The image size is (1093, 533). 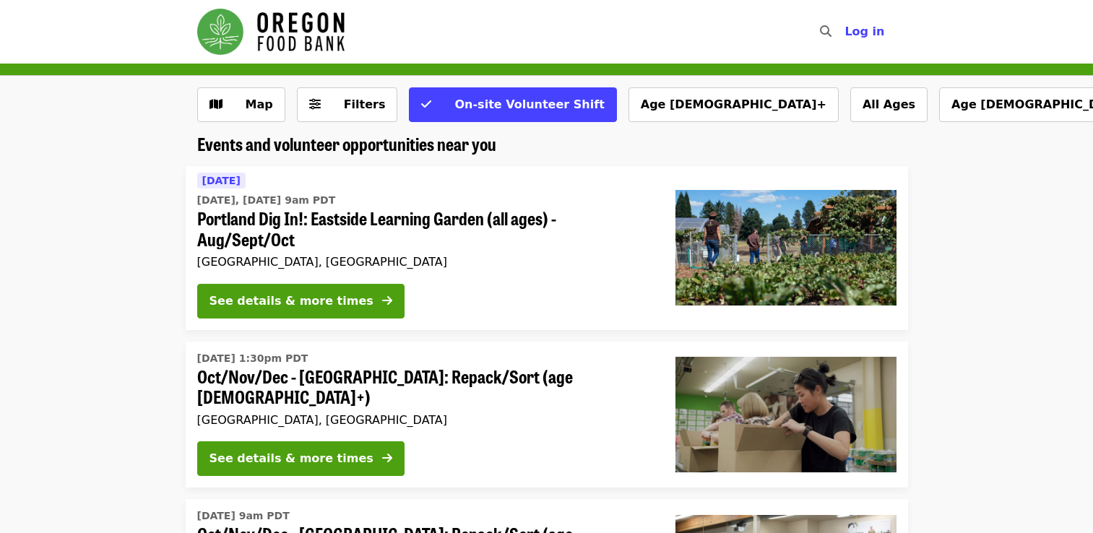 What do you see at coordinates (315, 104) in the screenshot?
I see `i: sliders-h icon` at bounding box center [315, 104].